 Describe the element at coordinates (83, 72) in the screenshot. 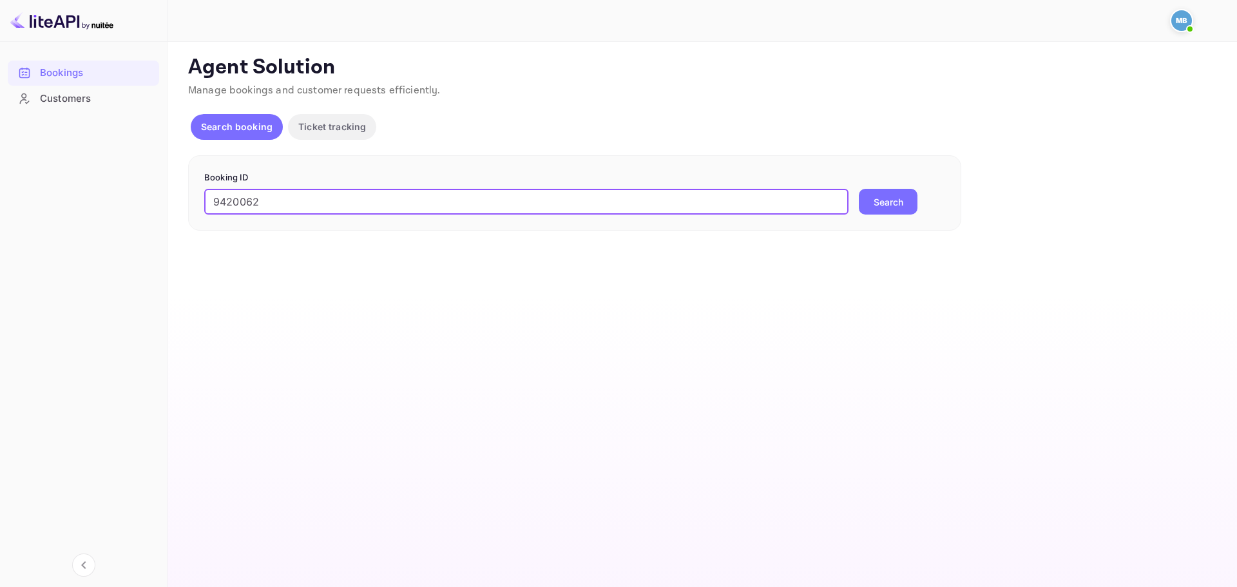

I see `a: Bookings` at that location.